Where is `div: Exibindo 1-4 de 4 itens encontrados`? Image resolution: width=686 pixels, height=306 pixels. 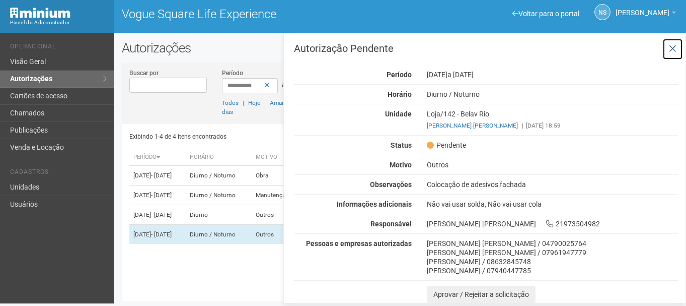 div: Exibindo 1-4 de 4 itens encontrados is located at coordinates (263, 136).